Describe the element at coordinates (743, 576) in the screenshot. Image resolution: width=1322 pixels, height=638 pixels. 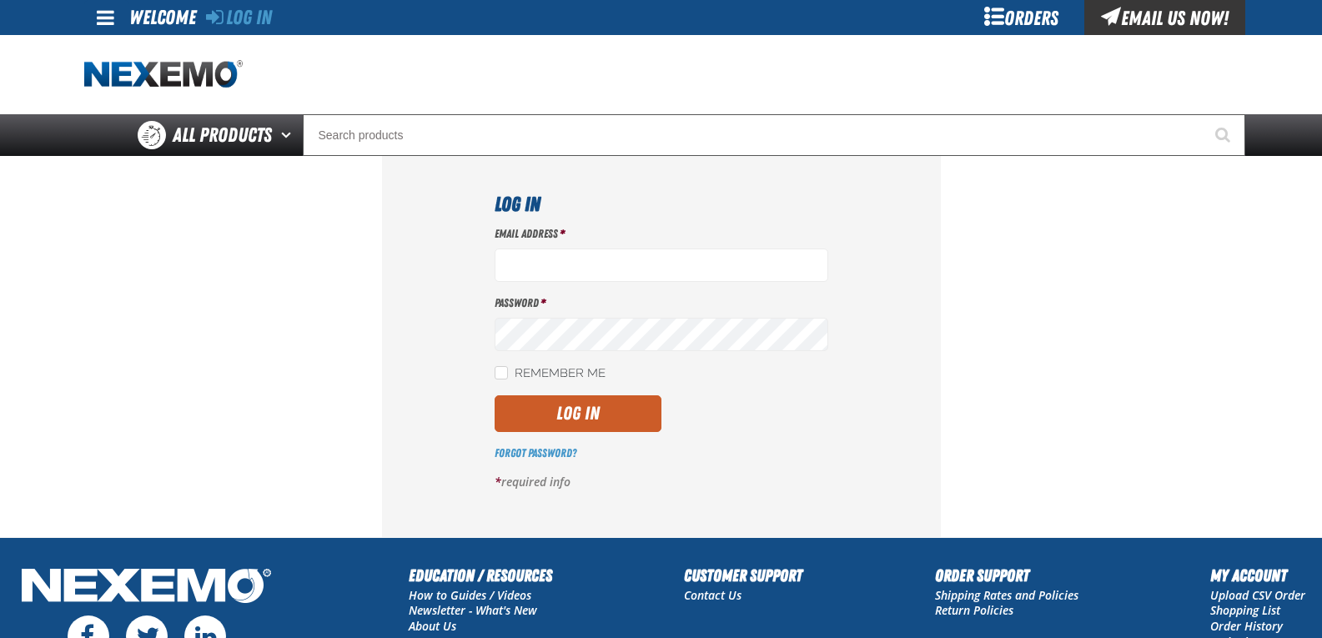
I see `h2: Customer Support` at that location.